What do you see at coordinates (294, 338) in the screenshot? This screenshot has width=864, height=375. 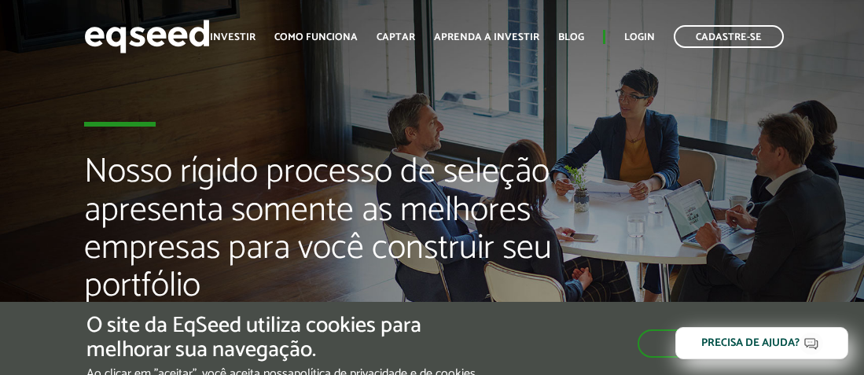 I see `h5: O site da EqSeed utiliza cookies para melhorar sua navegação.` at bounding box center [294, 338].